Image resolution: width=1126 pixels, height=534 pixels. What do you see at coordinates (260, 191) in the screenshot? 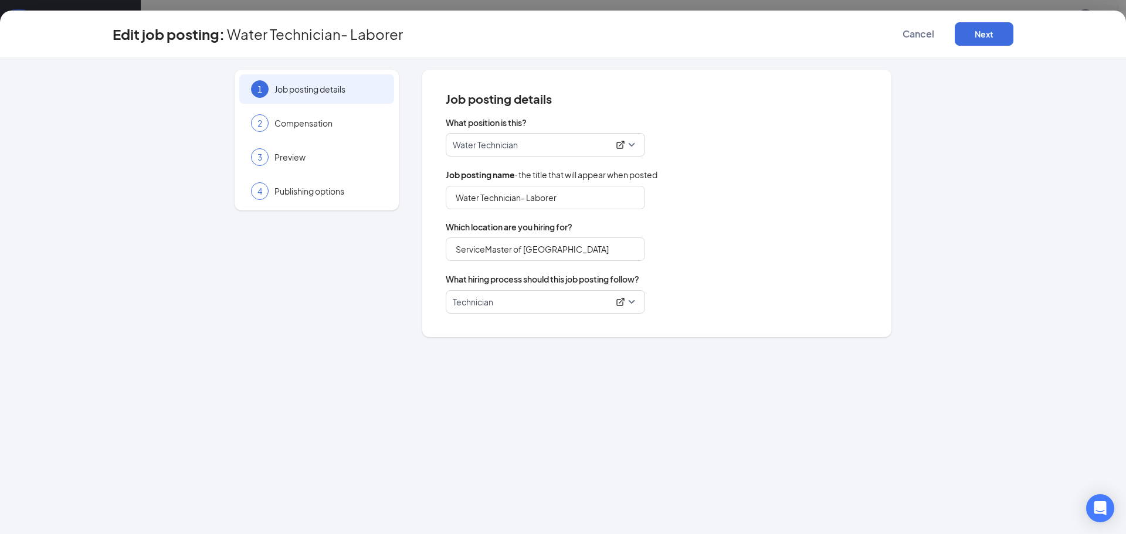
I see `span: 4` at bounding box center [260, 191].